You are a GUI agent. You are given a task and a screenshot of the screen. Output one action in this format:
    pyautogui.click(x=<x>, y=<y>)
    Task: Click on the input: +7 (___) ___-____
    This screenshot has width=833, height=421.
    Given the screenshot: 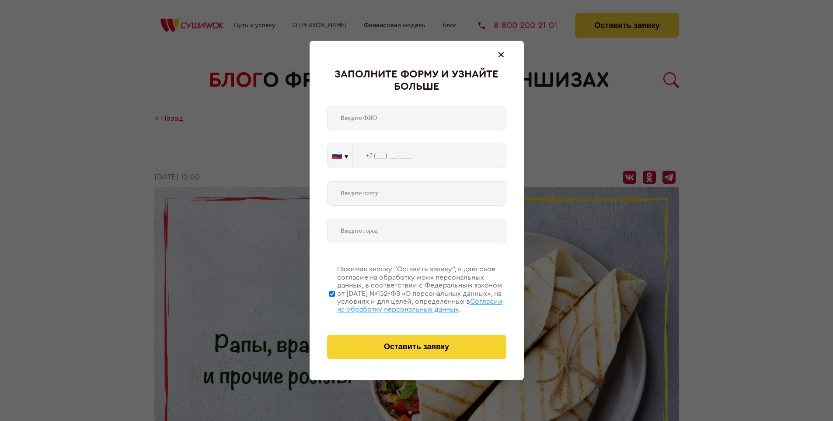 What is the action you would take?
    pyautogui.click(x=429, y=156)
    